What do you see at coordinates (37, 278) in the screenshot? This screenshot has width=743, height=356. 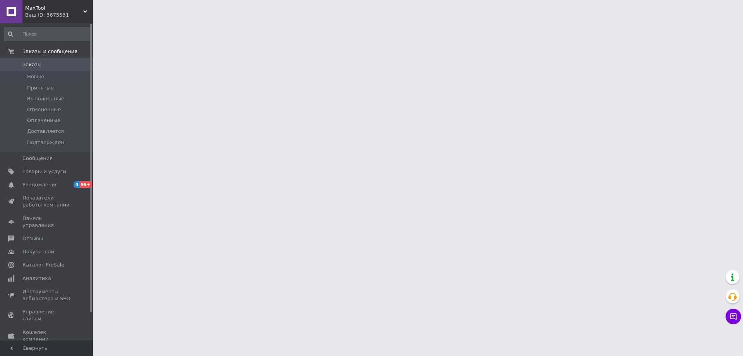 I see `span: Аналитика` at bounding box center [37, 278].